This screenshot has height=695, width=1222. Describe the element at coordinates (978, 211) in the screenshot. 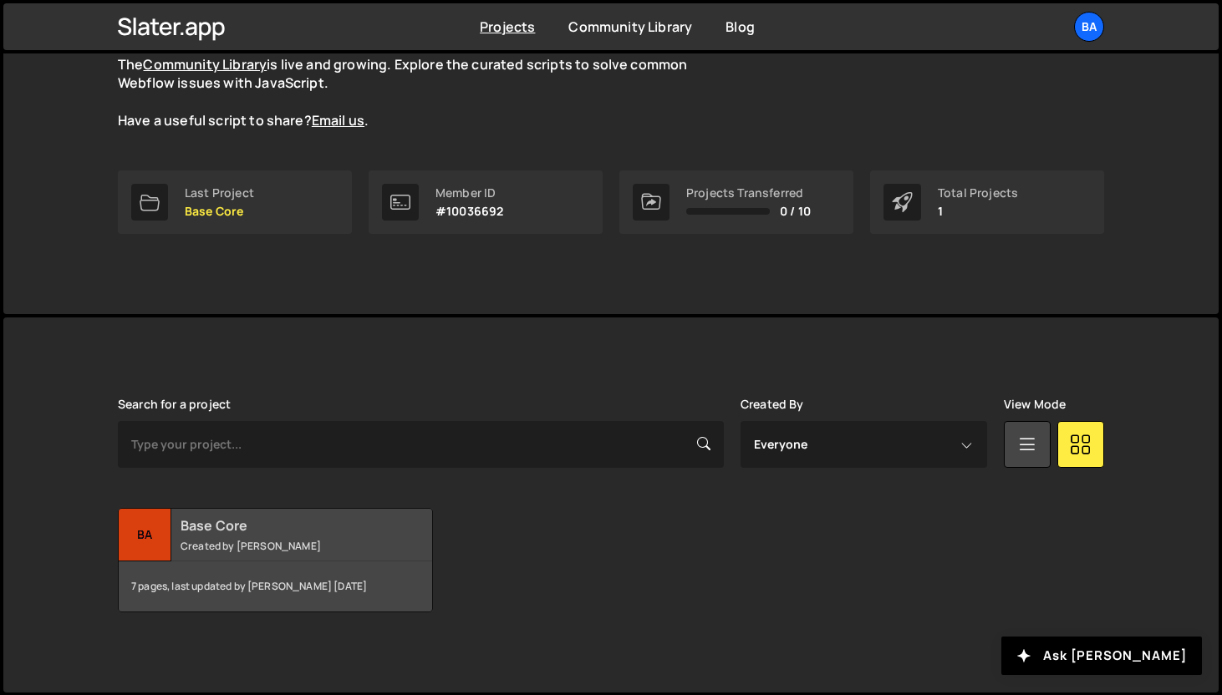

I see `p: 1` at that location.